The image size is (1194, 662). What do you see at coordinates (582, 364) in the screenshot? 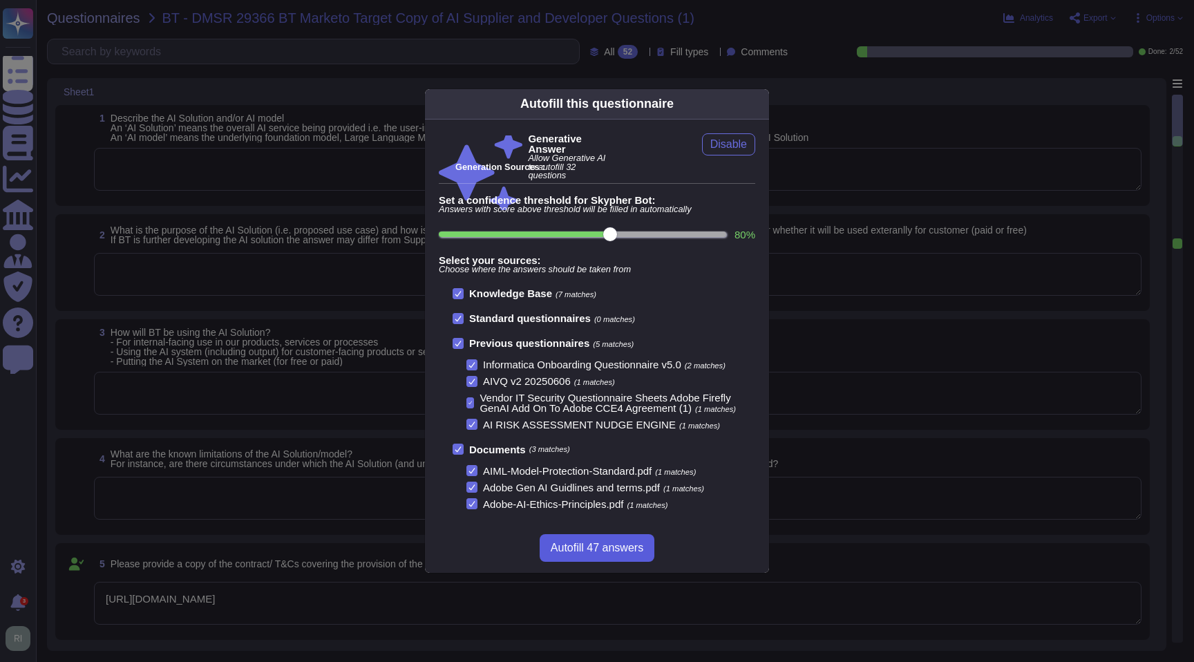
I see `span: Informatica Onboarding Questionnaire v5.0` at bounding box center [582, 364].